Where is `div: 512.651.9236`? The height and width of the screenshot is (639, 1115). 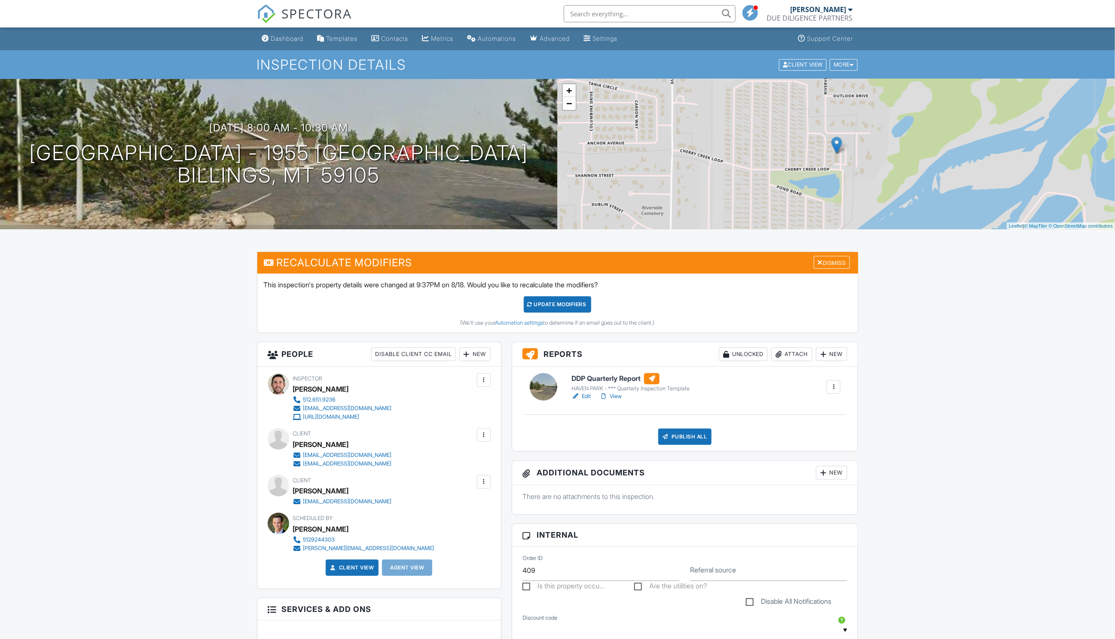 div: 512.651.9236 is located at coordinates (320, 400).